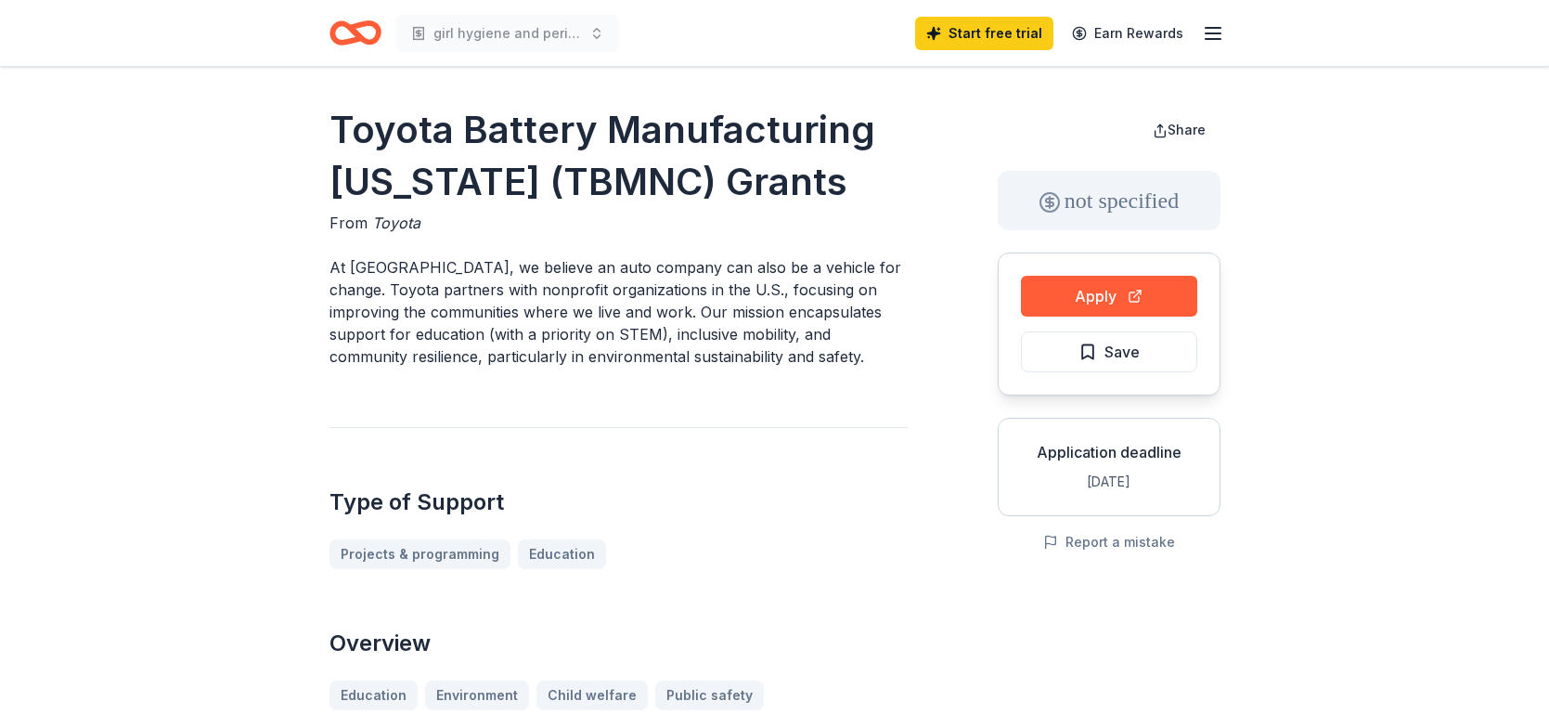 This screenshot has width=1549, height=714. I want to click on span: Share, so click(1186, 129).